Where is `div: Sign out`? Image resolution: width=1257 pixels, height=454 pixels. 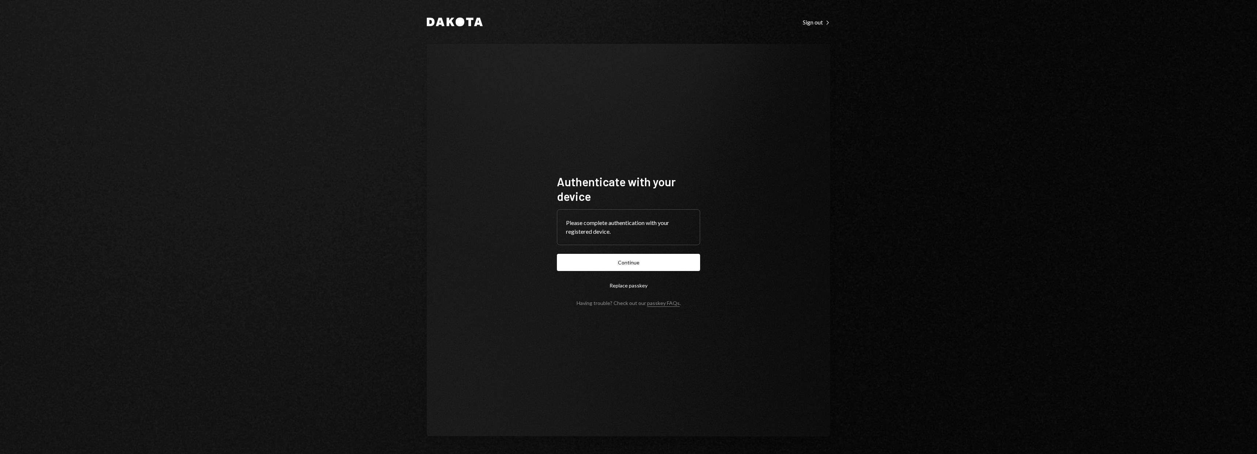 div: Sign out is located at coordinates (816, 22).